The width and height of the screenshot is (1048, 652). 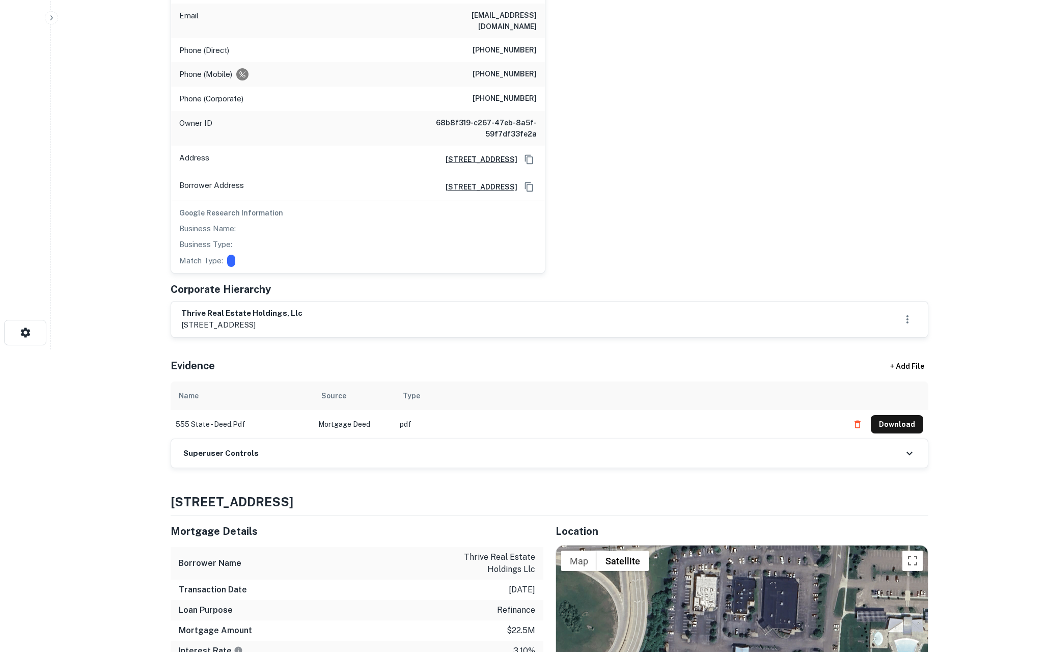 I want to click on div: Chat Widget, so click(x=1023, y=595).